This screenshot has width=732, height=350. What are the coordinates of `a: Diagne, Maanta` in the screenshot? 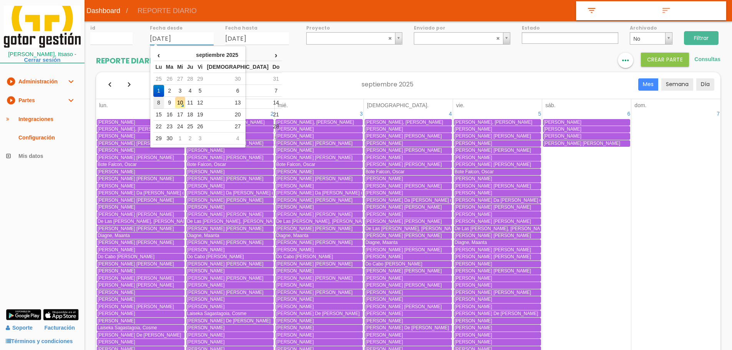 It's located at (319, 236).